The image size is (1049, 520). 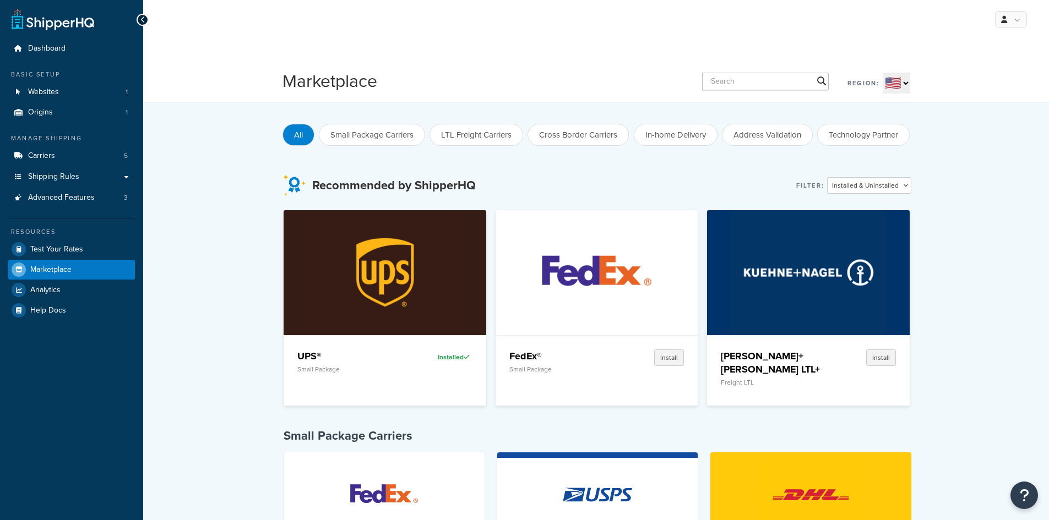 What do you see at coordinates (72, 48) in the screenshot?
I see `li: Dashboard` at bounding box center [72, 48].